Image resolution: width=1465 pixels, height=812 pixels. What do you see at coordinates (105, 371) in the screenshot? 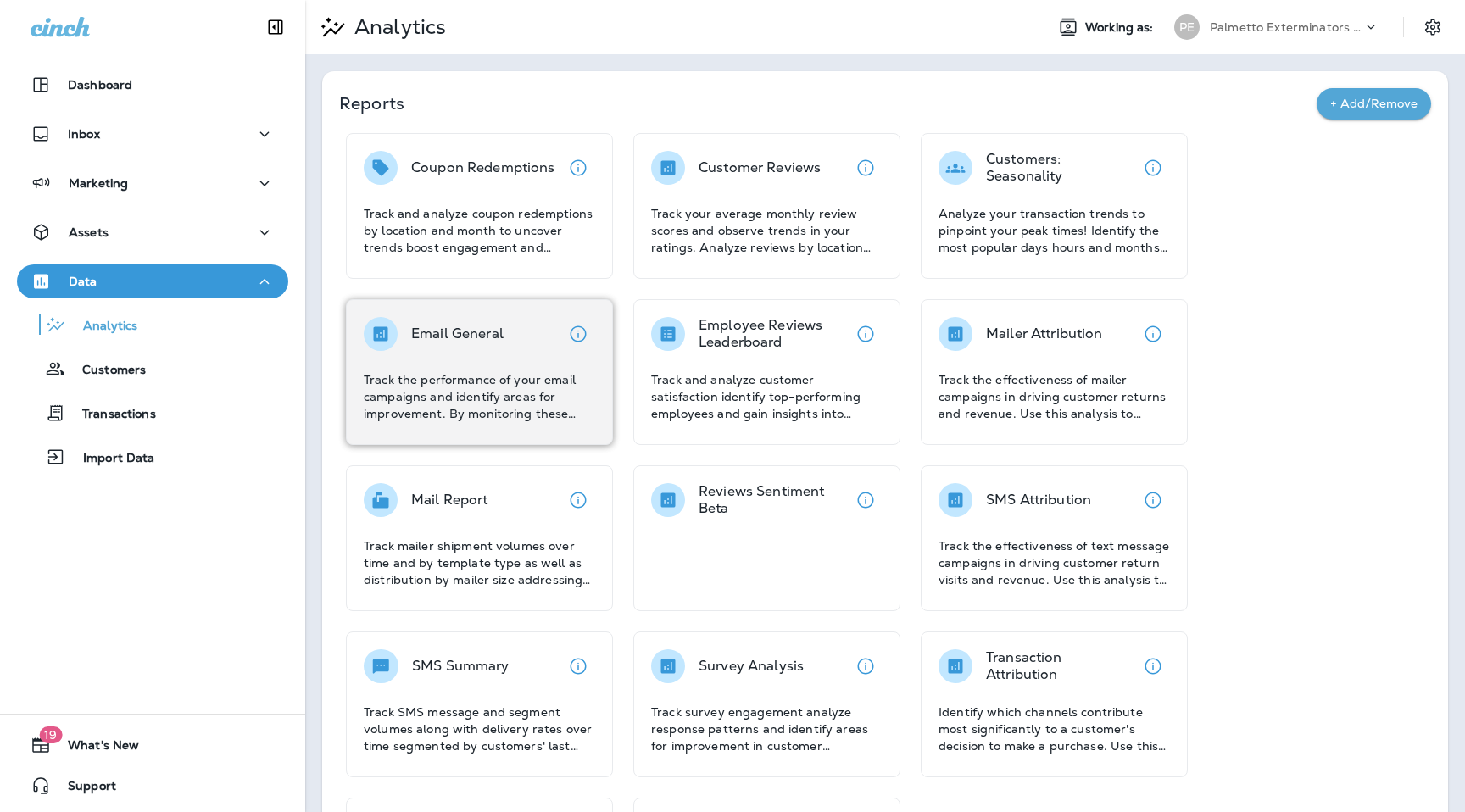
I see `p: Customers` at bounding box center [105, 371].